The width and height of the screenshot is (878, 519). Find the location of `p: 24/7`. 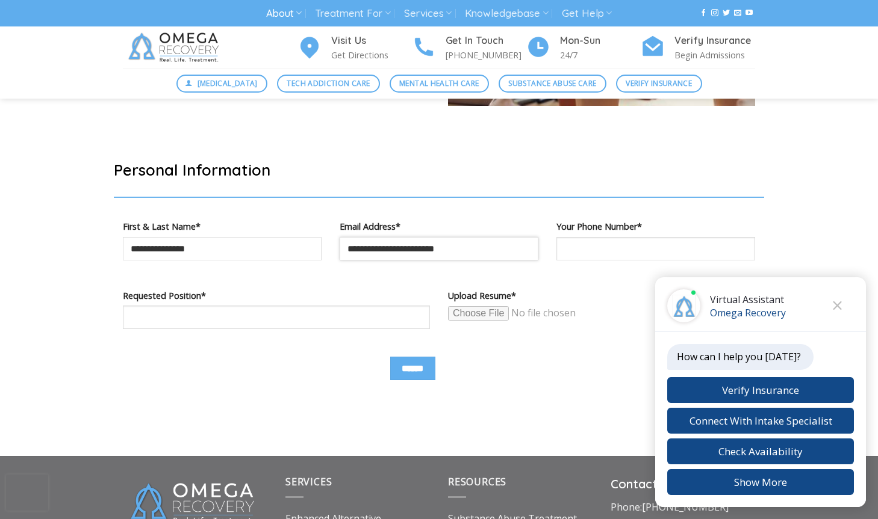

p: 24/7 is located at coordinates (600, 55).